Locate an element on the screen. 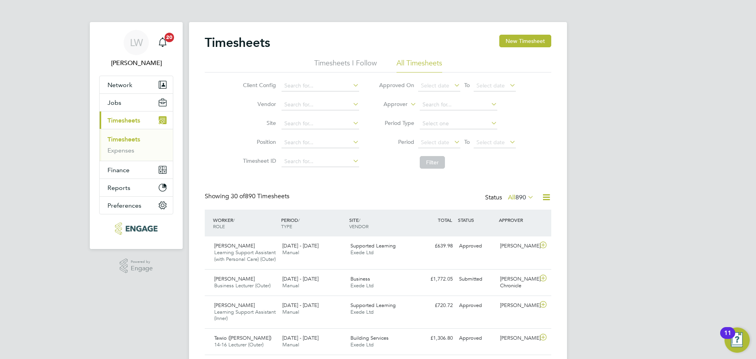 The height and width of the screenshot is (359, 756). span: Finance is located at coordinates (119, 170).